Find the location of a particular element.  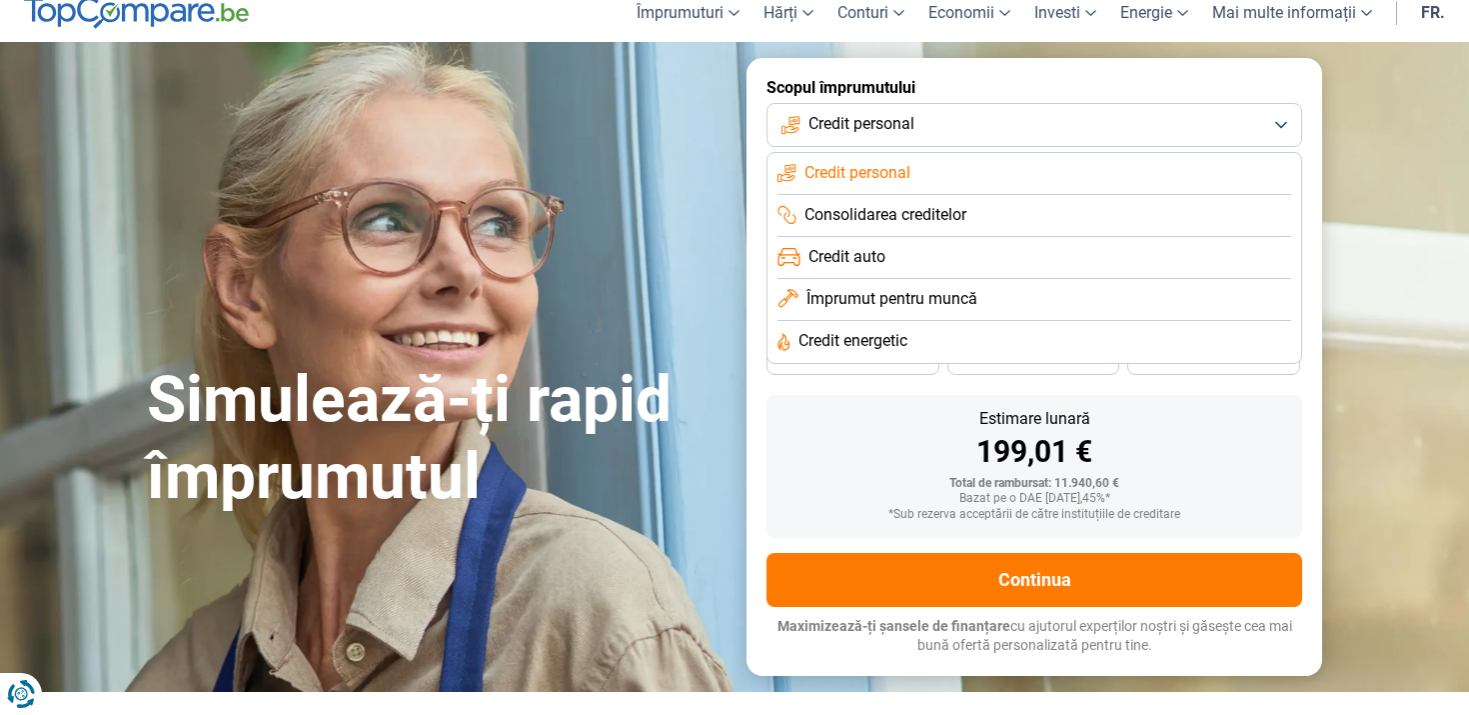

font: Energie is located at coordinates (1146, 12).